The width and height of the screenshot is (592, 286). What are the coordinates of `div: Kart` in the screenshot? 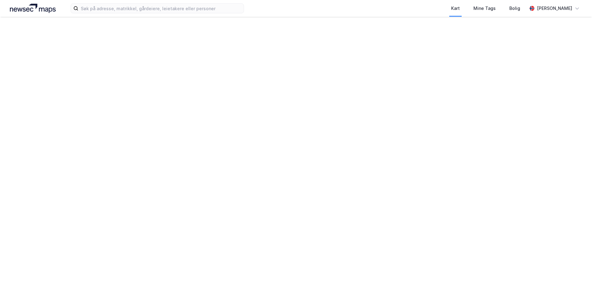 It's located at (456, 8).